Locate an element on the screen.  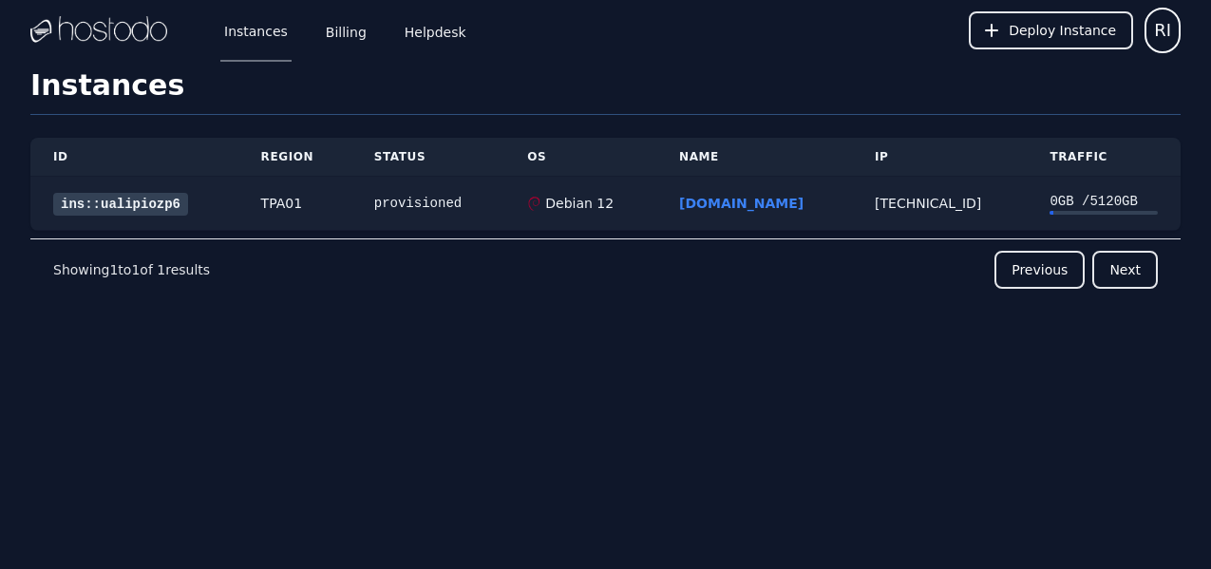
img: Logo is located at coordinates (99, 30).